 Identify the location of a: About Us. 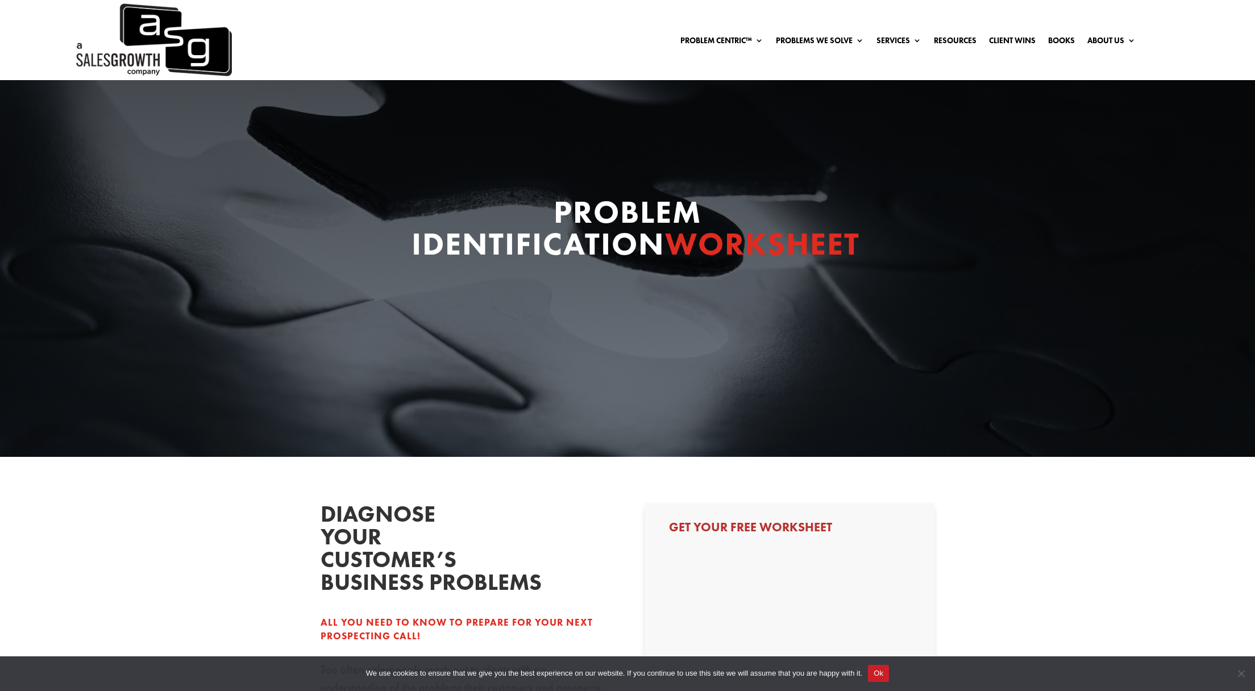
(1111, 43).